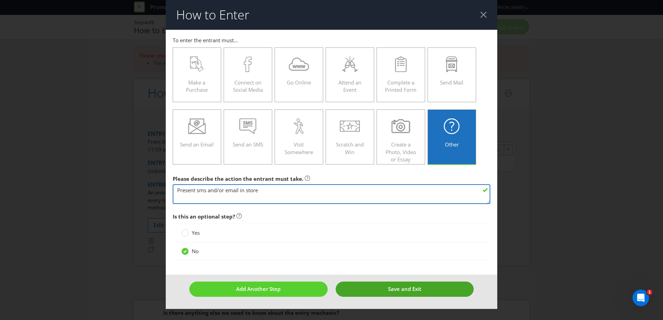 The height and width of the screenshot is (320, 663). What do you see at coordinates (350, 148) in the screenshot?
I see `span: Scratch and Win` at bounding box center [350, 148].